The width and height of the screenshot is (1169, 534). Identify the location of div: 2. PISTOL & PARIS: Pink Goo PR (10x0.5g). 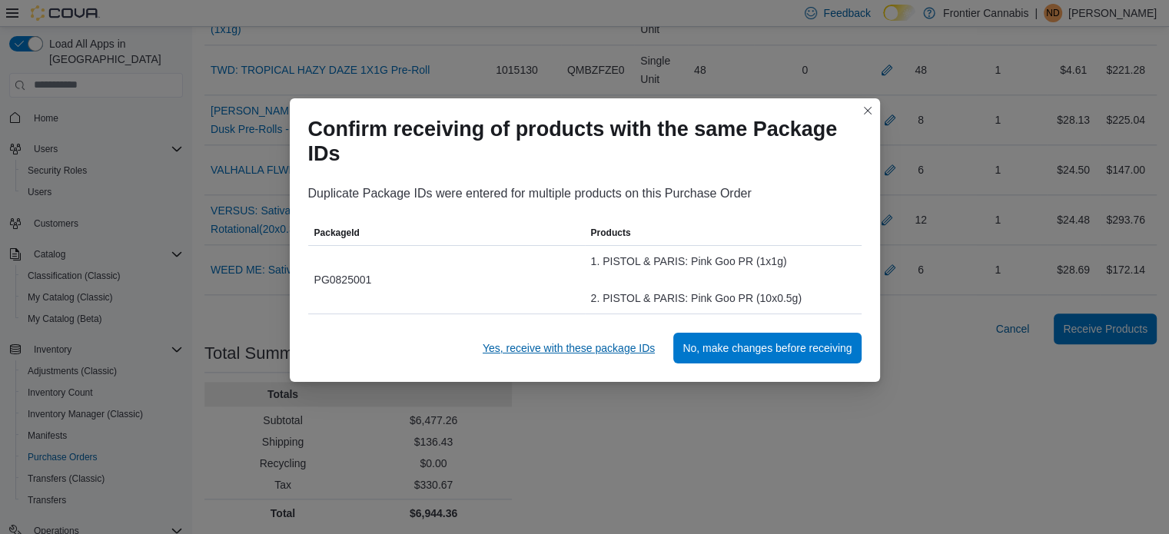
(723, 298).